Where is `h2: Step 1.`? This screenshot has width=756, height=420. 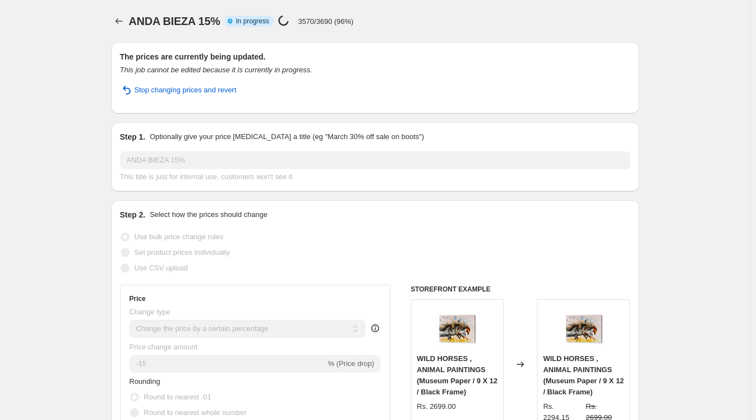 h2: Step 1. is located at coordinates (133, 137).